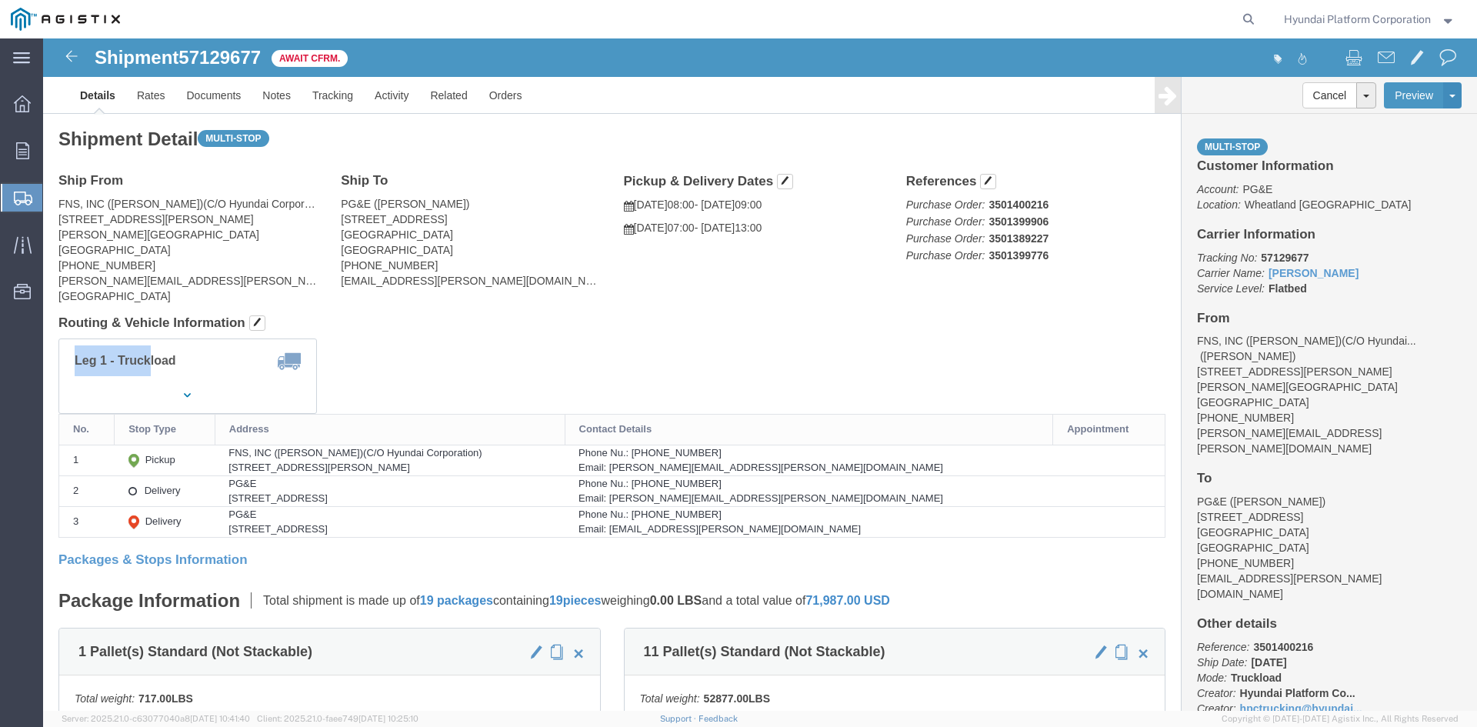  What do you see at coordinates (338, 719) in the screenshot?
I see `span: Client: 2025.21.0-faee749` at bounding box center [338, 719].